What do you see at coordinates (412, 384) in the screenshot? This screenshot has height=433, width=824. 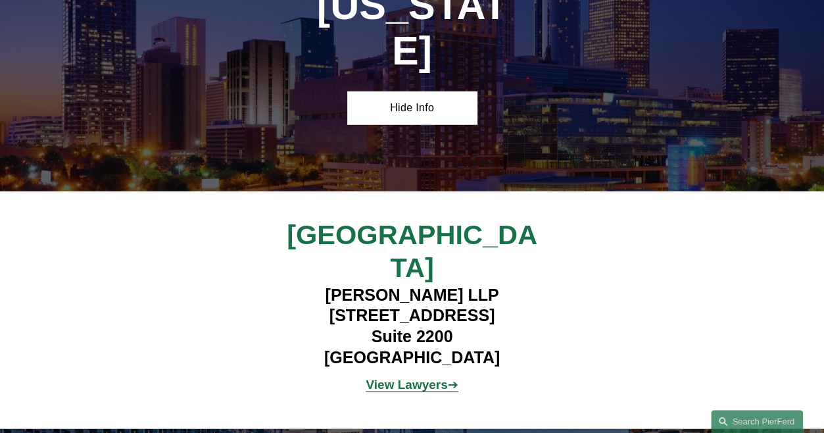 I see `a: View Lawyers➔` at bounding box center [412, 384].